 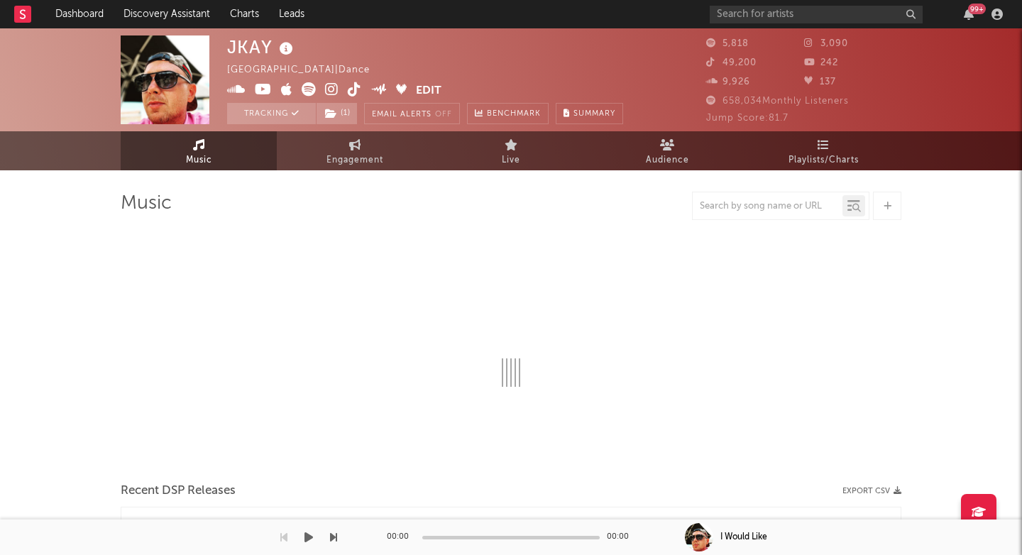 I want to click on span: Audience, so click(x=667, y=160).